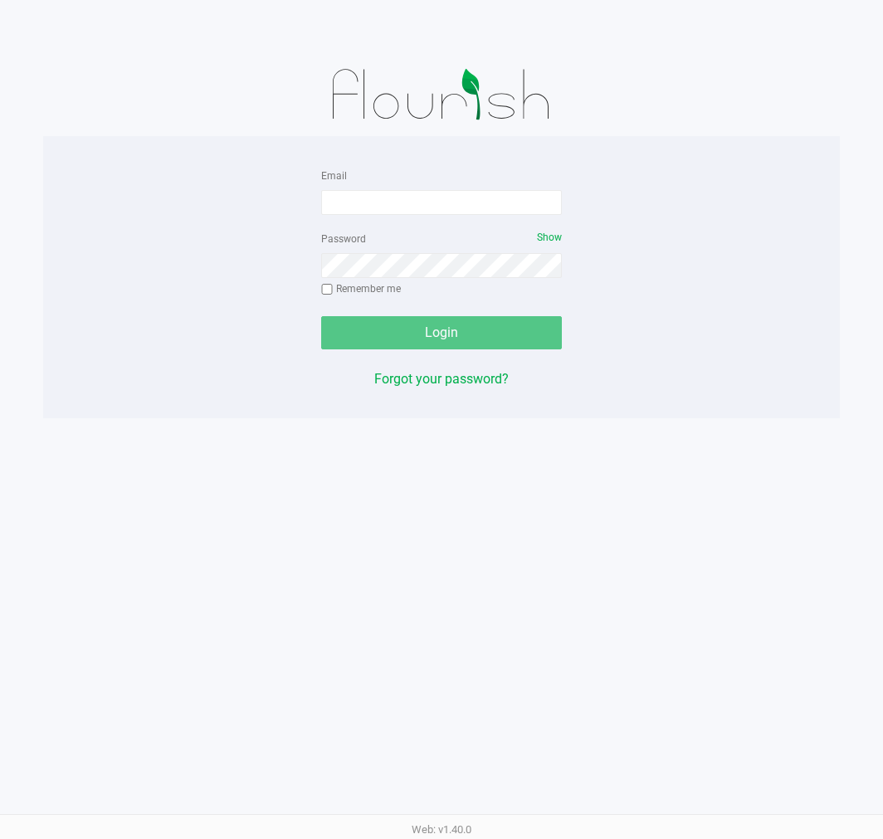 Image resolution: width=883 pixels, height=839 pixels. Describe the element at coordinates (442, 829) in the screenshot. I see `span: Web: v1.40.0` at that location.